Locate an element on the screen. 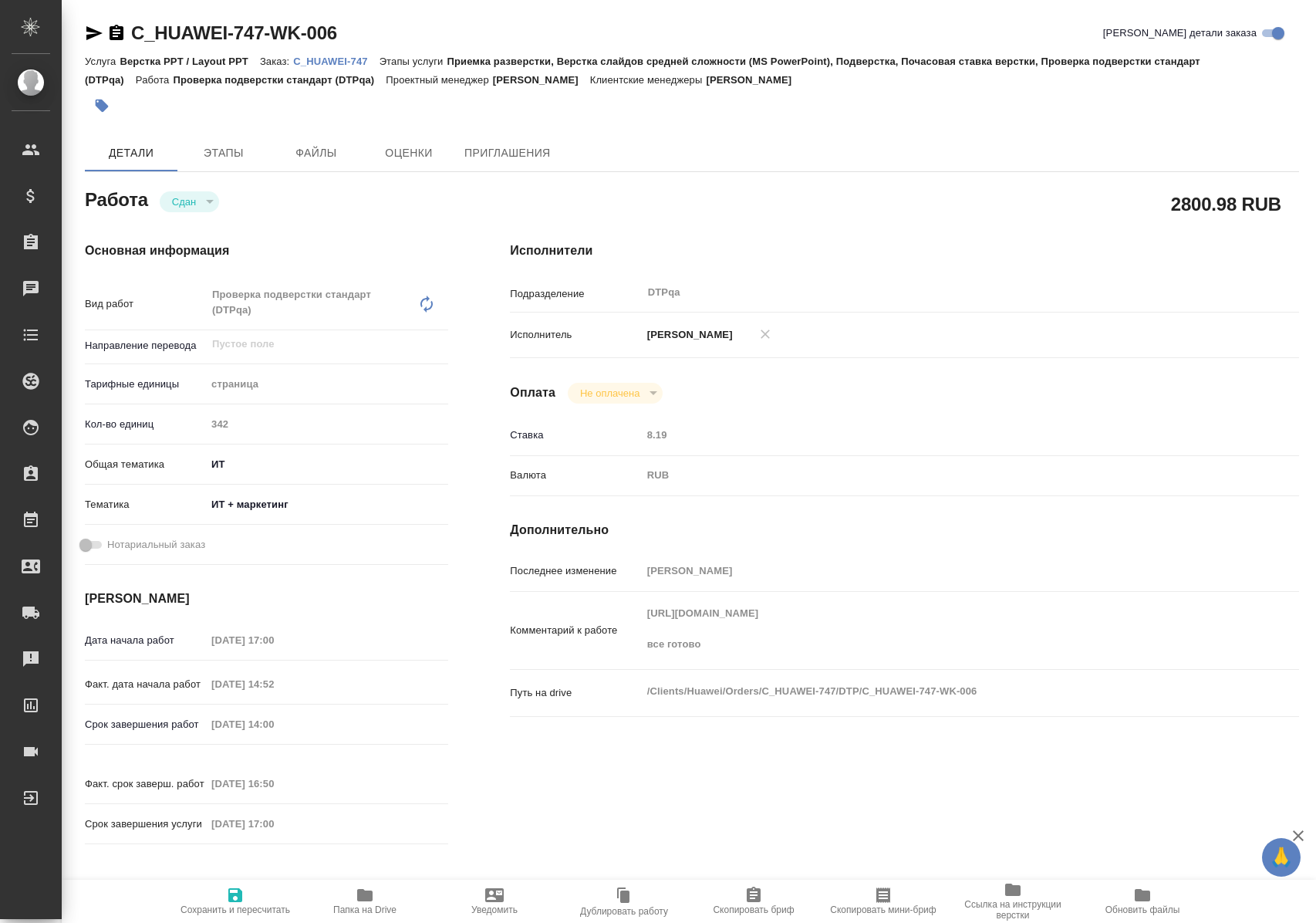  span: Дублировать работу is located at coordinates (624, 911).